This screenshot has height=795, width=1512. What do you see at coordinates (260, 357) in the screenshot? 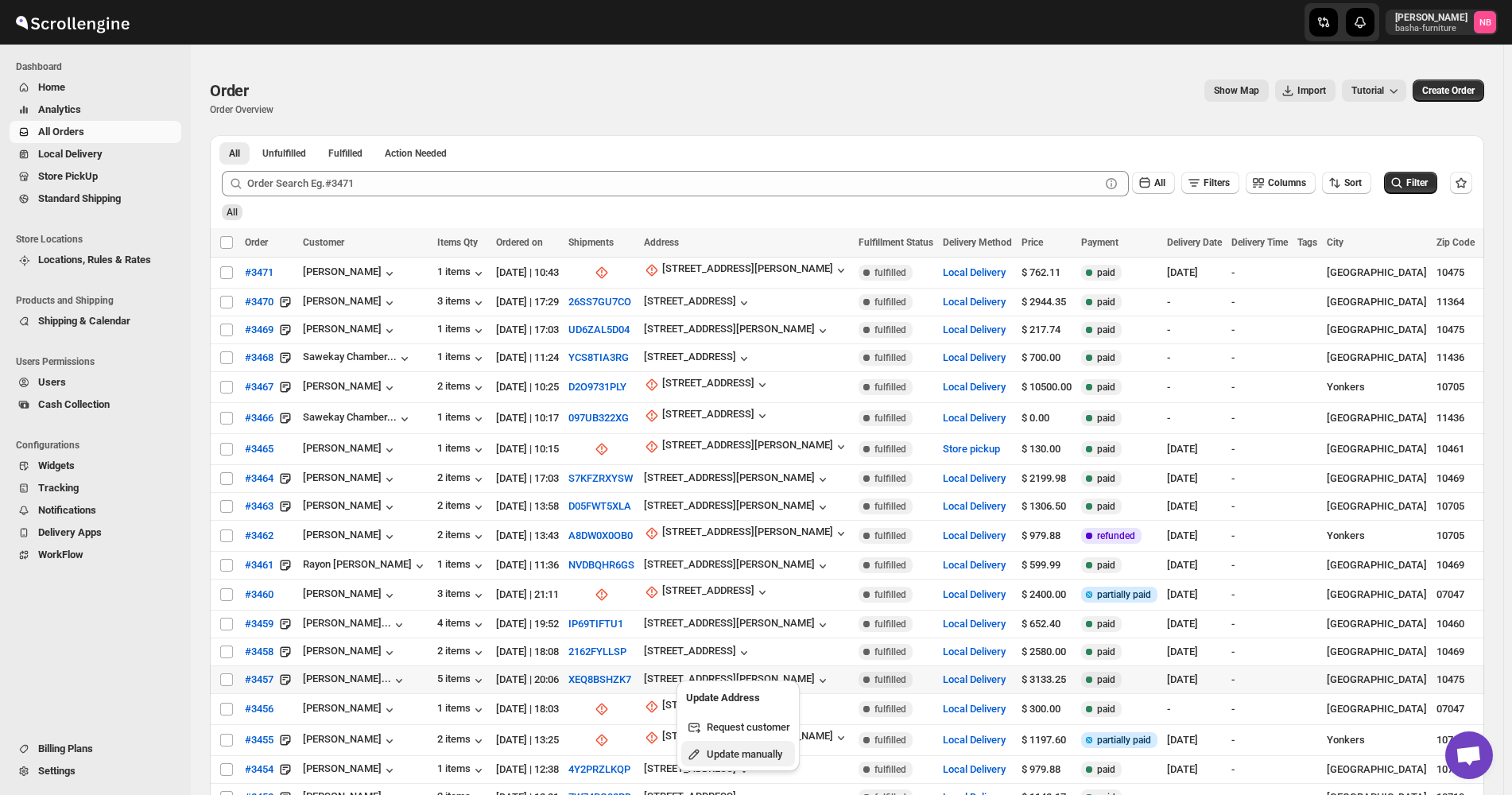
I see `span: #3468` at bounding box center [260, 357].